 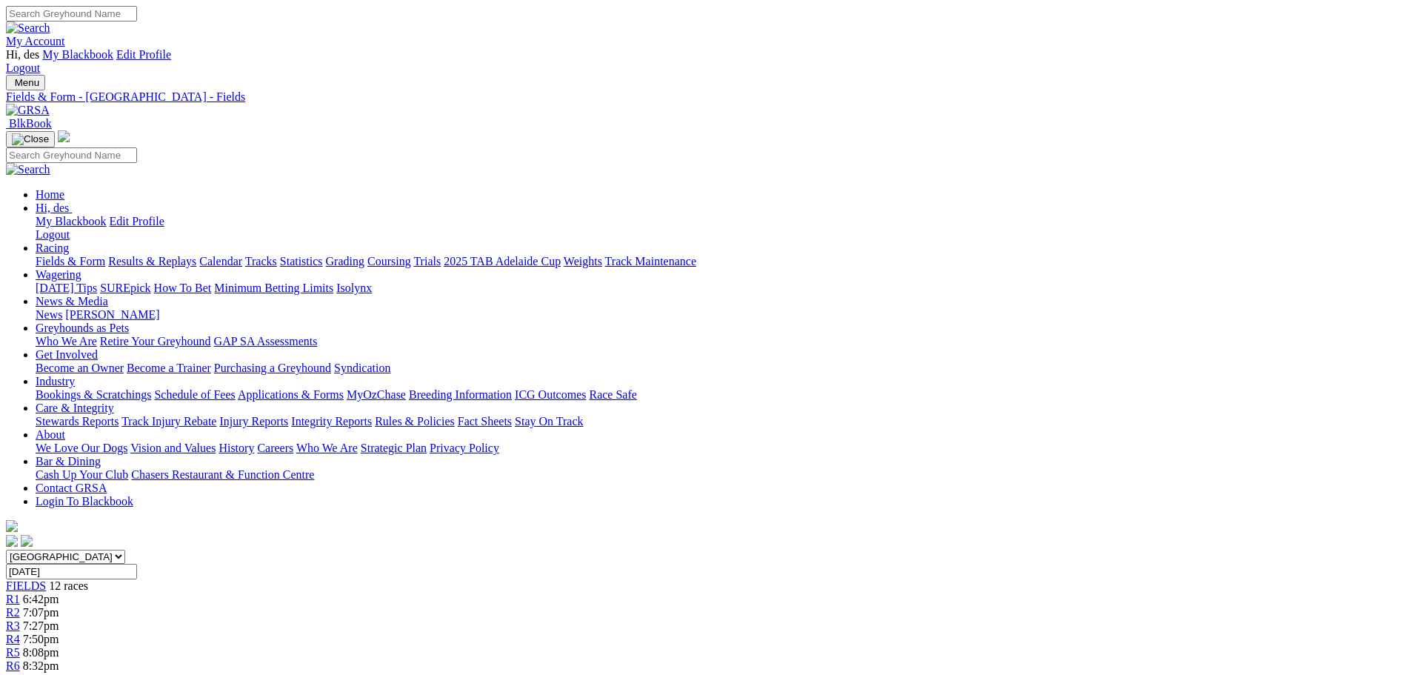 I want to click on a: Calendar, so click(x=221, y=261).